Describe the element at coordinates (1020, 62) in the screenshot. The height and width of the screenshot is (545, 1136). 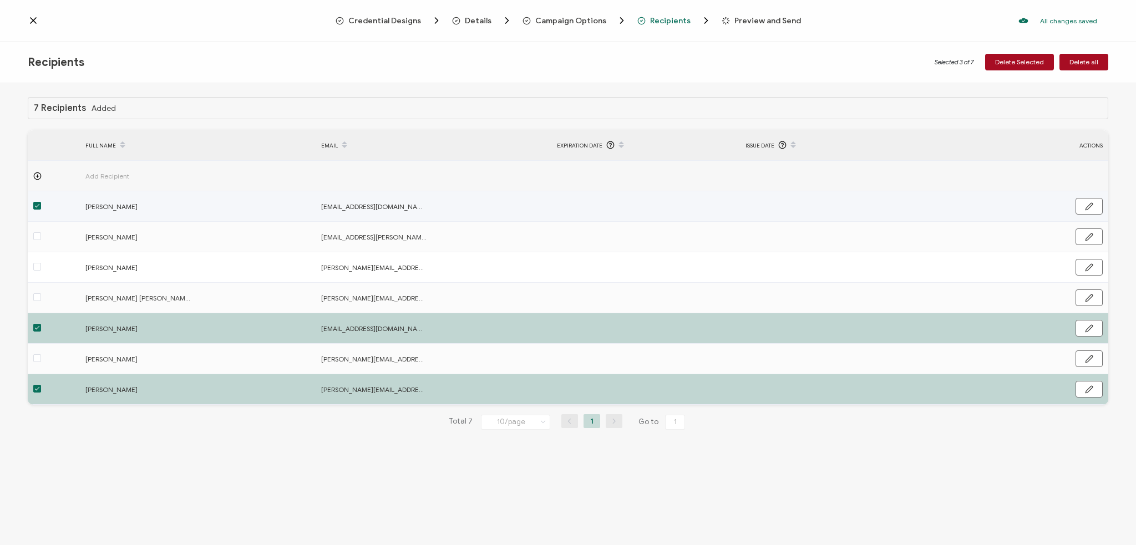
I see `span: Delete Selected` at that location.